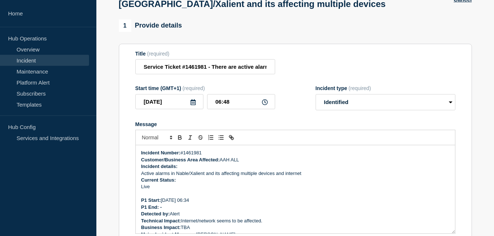 This screenshot has width=494, height=236. I want to click on select: Incident type, so click(385, 102).